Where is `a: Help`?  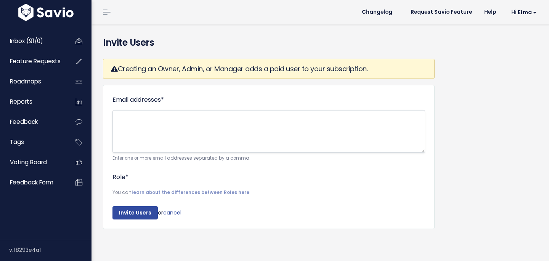
a: Help is located at coordinates (490, 12).